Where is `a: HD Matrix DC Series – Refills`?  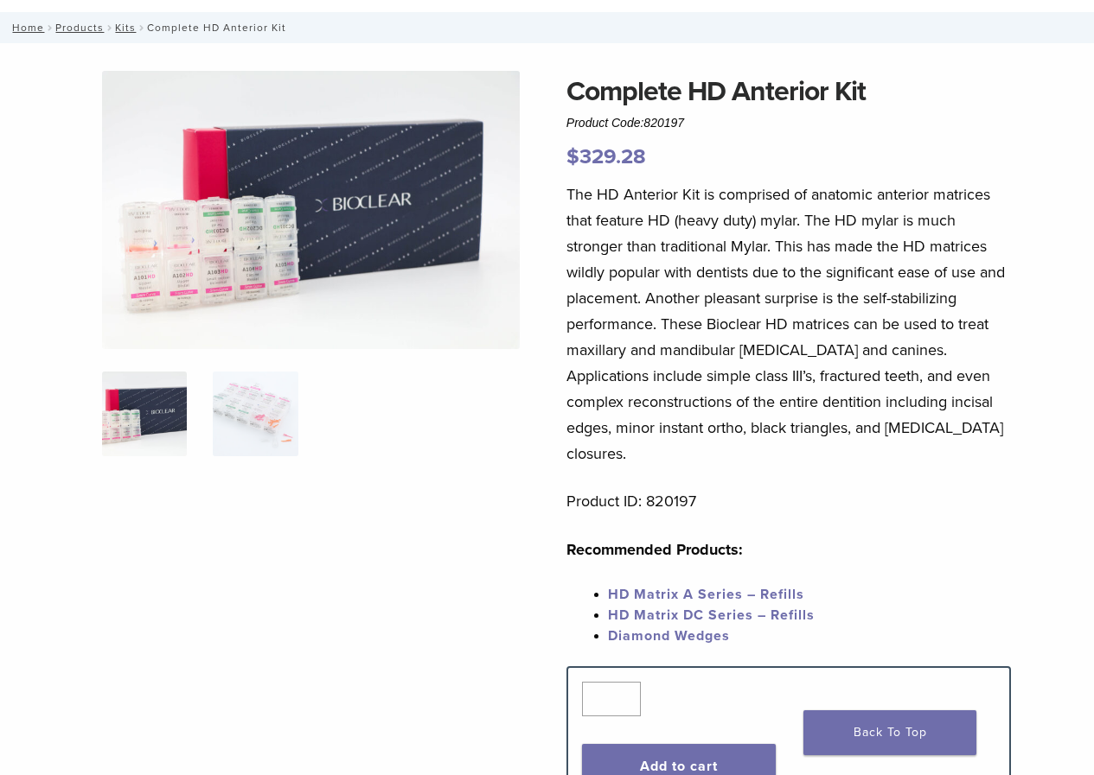
a: HD Matrix DC Series – Refills is located at coordinates (711, 615).